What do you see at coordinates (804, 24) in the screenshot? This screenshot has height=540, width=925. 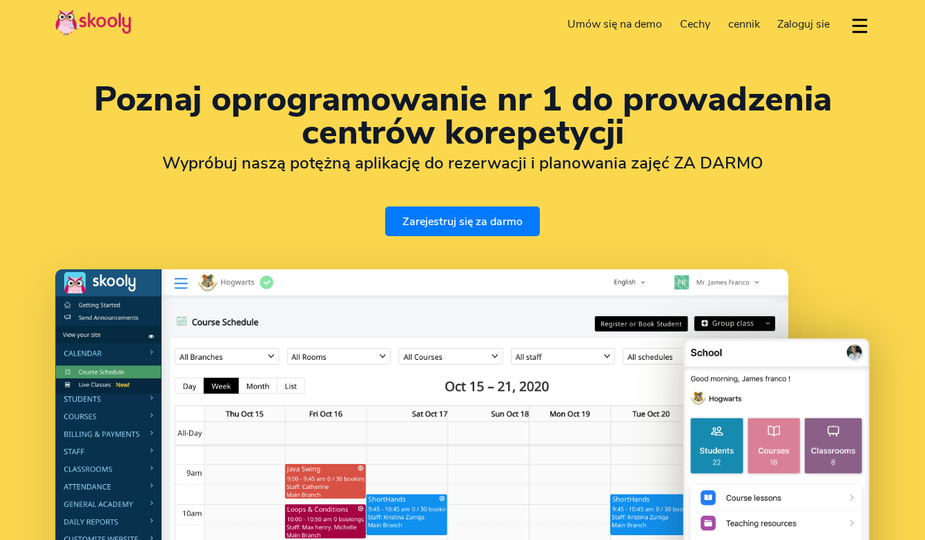 I see `a: Zaloguj sie` at bounding box center [804, 24].